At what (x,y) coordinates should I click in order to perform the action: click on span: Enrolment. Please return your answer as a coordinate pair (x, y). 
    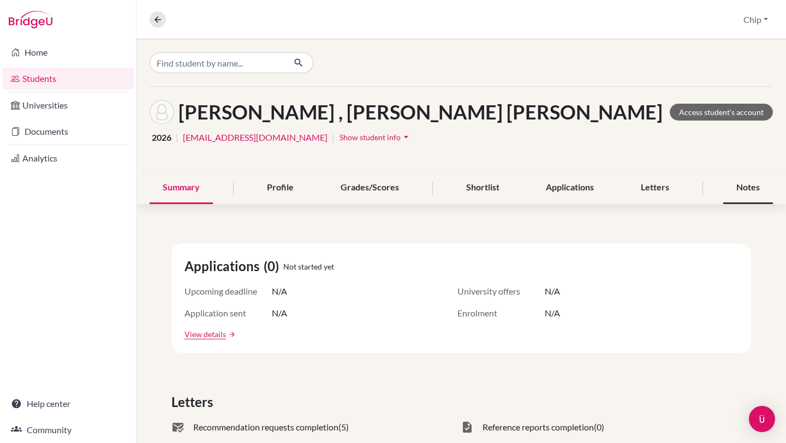
    Looking at the image, I should click on (501, 313).